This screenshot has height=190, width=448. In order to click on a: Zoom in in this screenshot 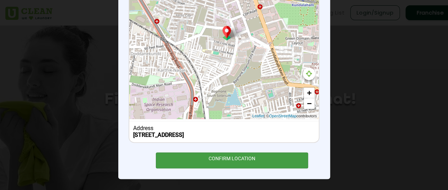, I will do `click(309, 93)`.